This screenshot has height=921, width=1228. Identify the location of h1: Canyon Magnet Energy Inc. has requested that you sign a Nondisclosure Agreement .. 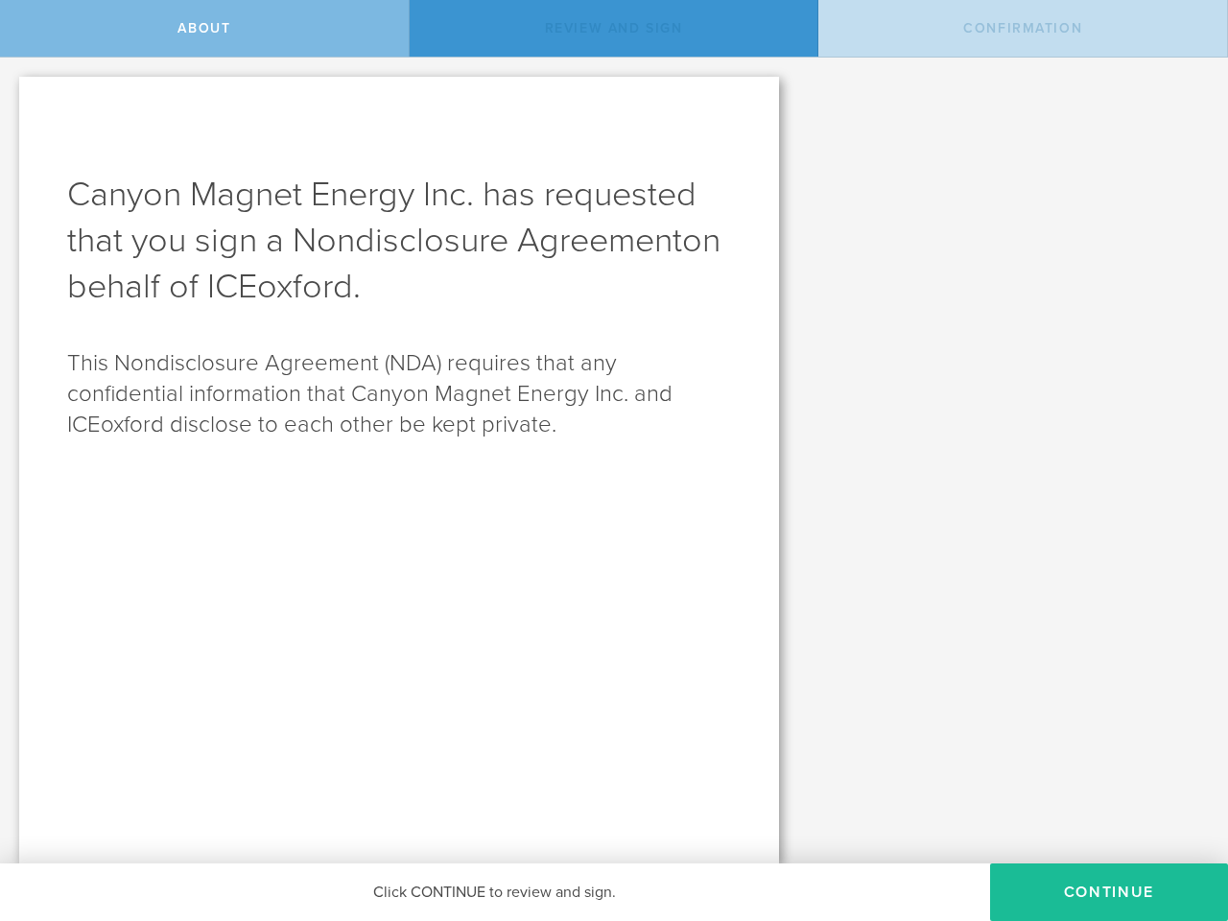
(399, 241).